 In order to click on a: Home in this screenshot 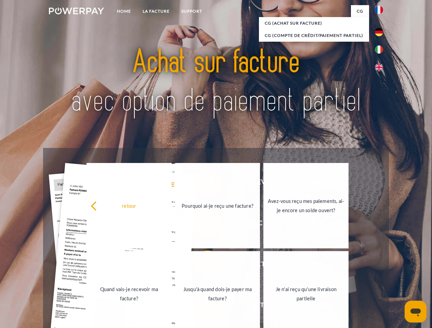, I will do `click(124, 11)`.